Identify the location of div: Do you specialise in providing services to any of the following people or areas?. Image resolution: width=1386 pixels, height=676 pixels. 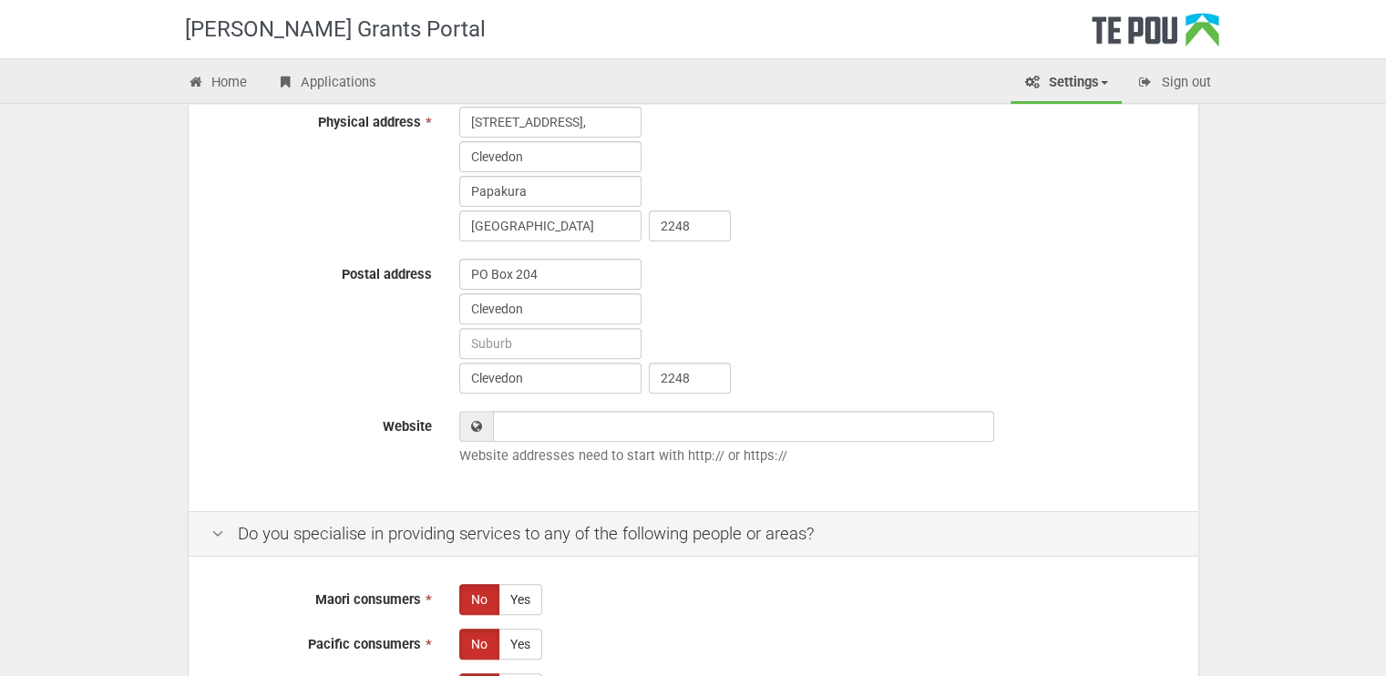
(693, 534).